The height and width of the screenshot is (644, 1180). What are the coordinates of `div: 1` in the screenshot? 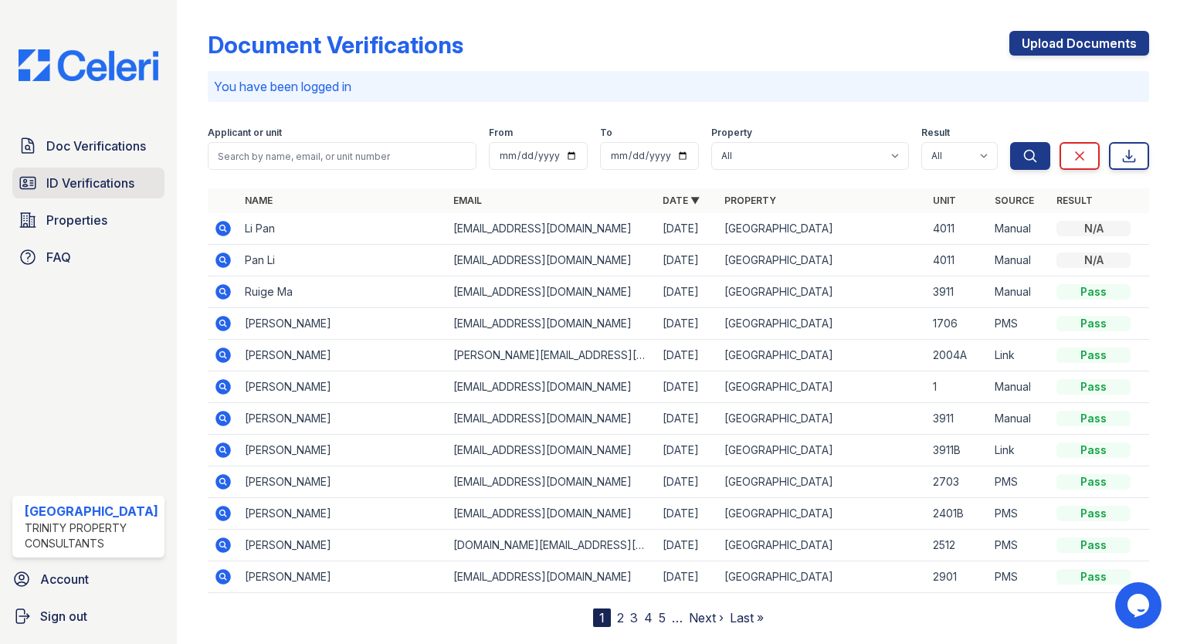 It's located at (602, 618).